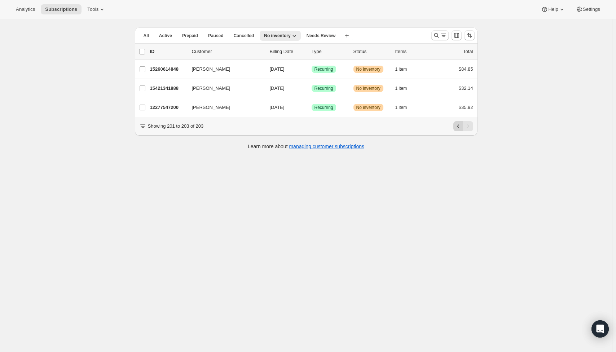 The image size is (616, 352). I want to click on p: ID, so click(168, 52).